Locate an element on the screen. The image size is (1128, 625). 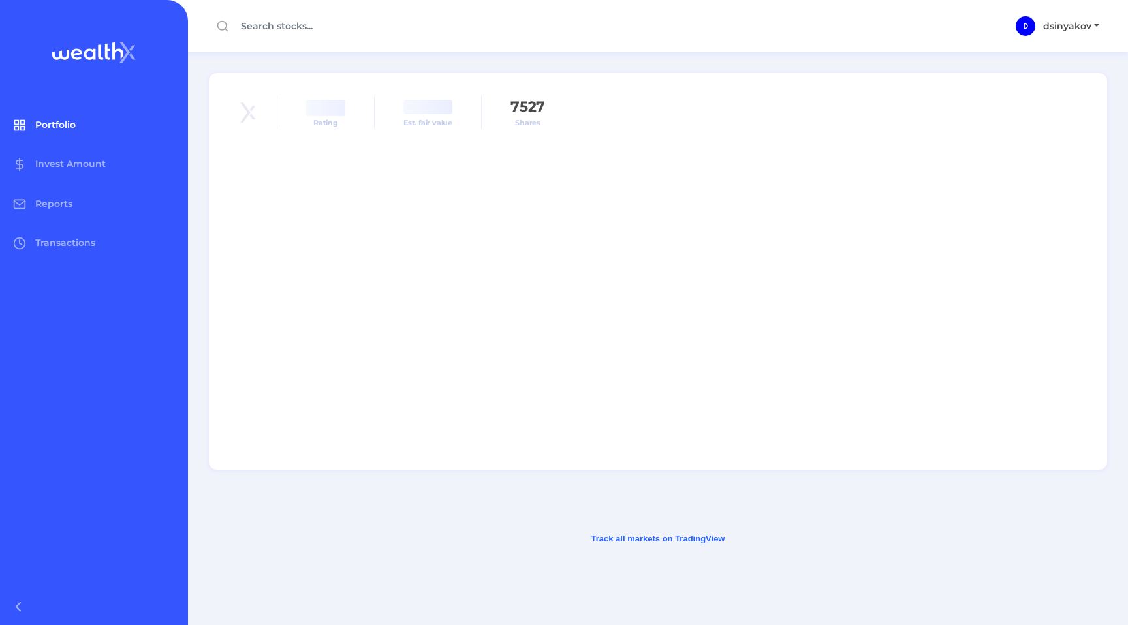
span: Reports is located at coordinates (54, 204).